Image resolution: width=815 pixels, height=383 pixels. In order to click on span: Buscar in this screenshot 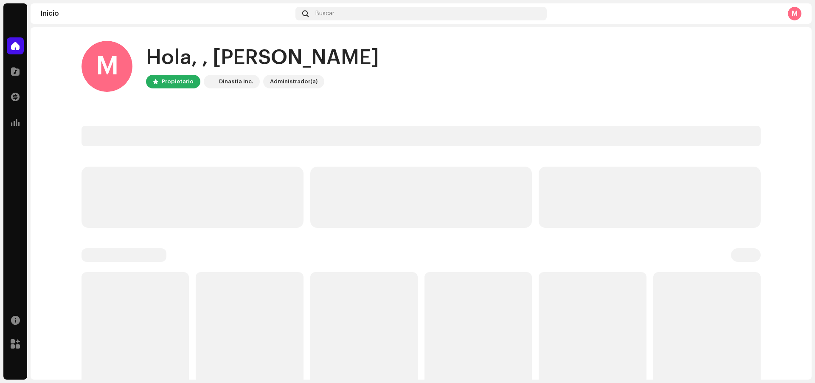, I will do `click(325, 14)`.